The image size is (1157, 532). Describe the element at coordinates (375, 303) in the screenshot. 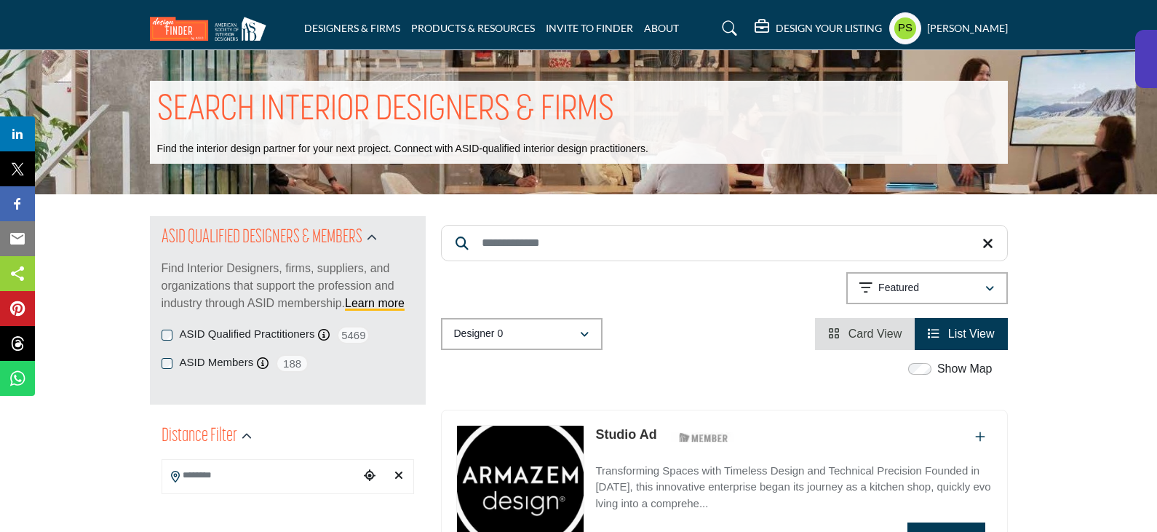

I see `a: Learn more` at that location.